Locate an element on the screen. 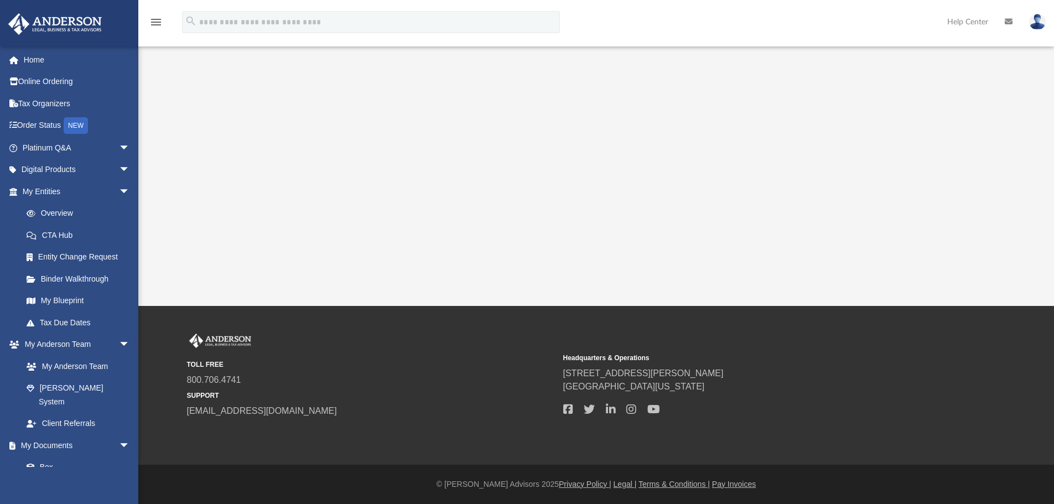 This screenshot has width=1054, height=504. small: SUPPORT is located at coordinates (371, 396).